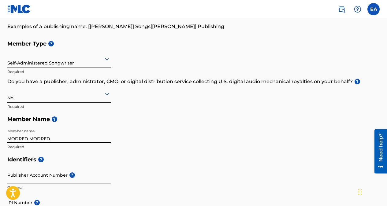 This screenshot has width=387, height=206. I want to click on img: MLC Logo, so click(19, 9).